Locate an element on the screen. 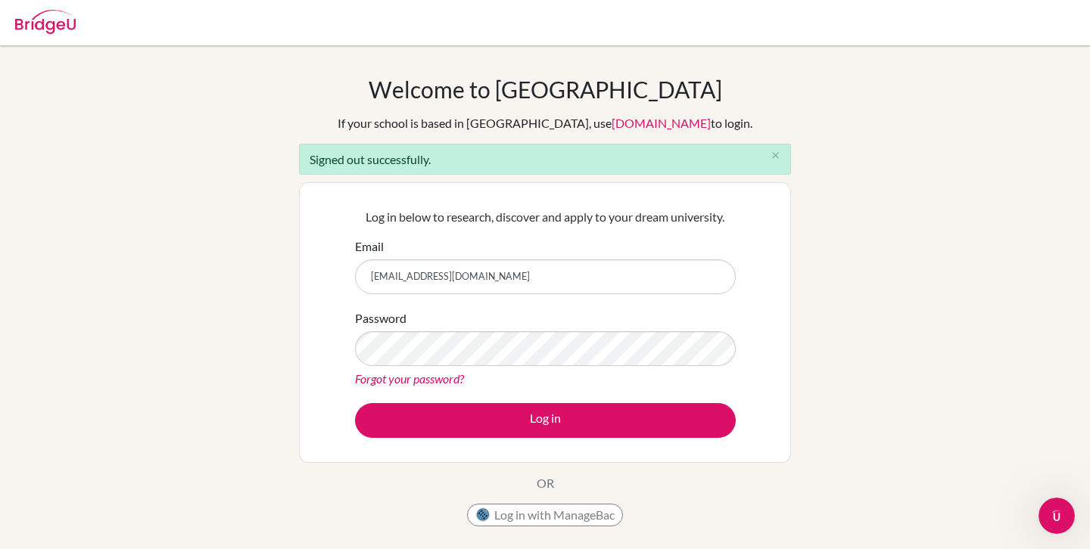 This screenshot has width=1090, height=549. button: Log in is located at coordinates (545, 421).